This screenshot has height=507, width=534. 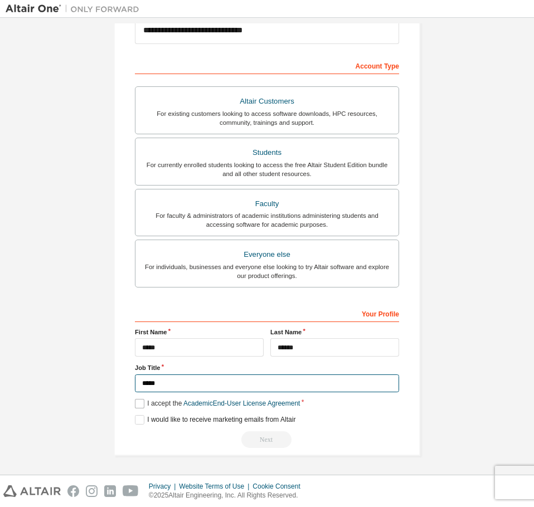 I want to click on p: © 2025 Altair Engineering, Inc. All Rights Reserved., so click(x=228, y=496).